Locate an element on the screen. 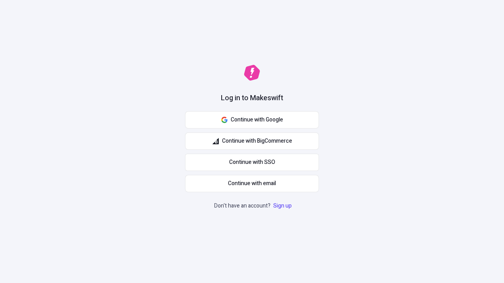 Image resolution: width=504 pixels, height=283 pixels. a: Continue with SSO is located at coordinates (252, 163).